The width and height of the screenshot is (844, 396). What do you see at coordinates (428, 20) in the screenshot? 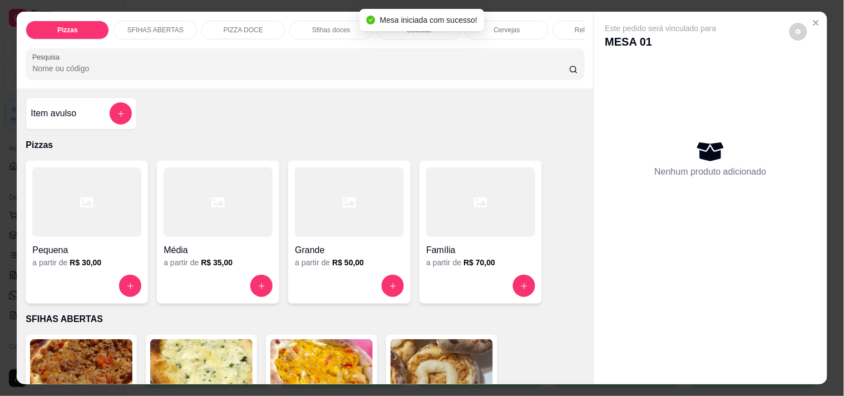
I see `span: Mesa iniciada com sucesso!` at bounding box center [428, 20].